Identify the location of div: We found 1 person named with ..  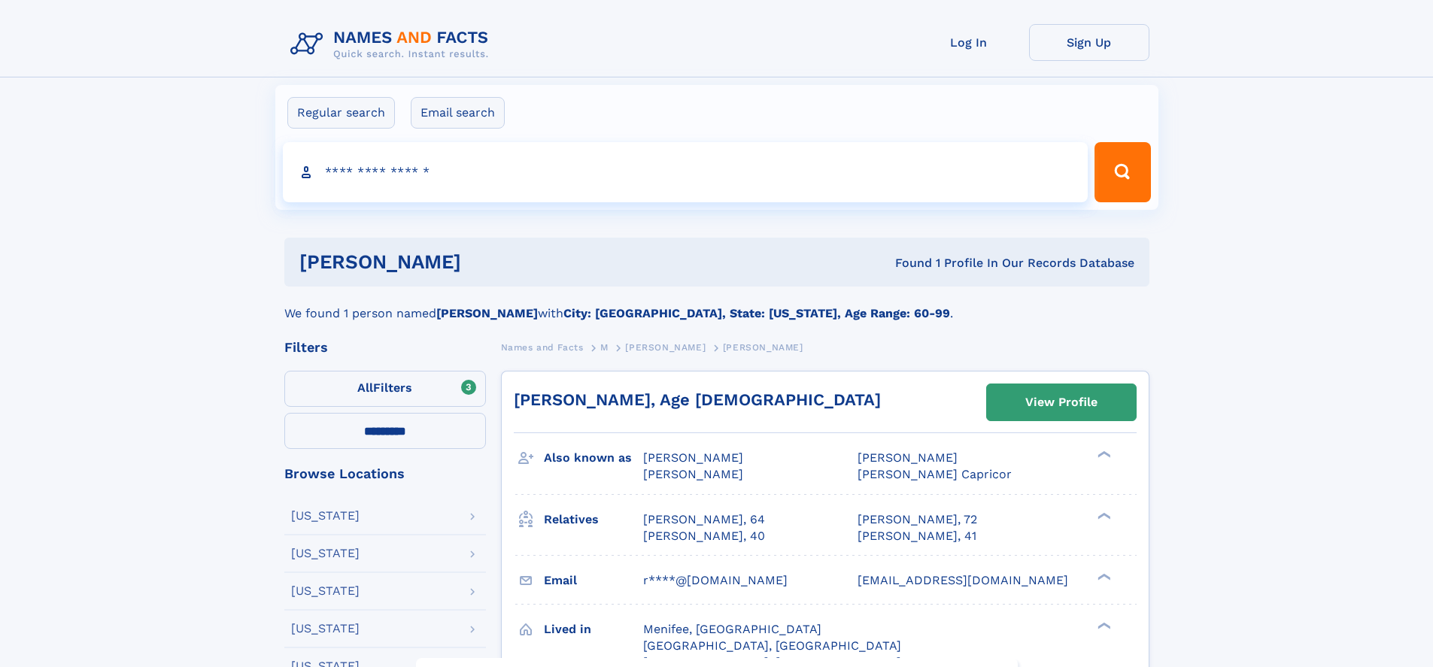
(717, 305).